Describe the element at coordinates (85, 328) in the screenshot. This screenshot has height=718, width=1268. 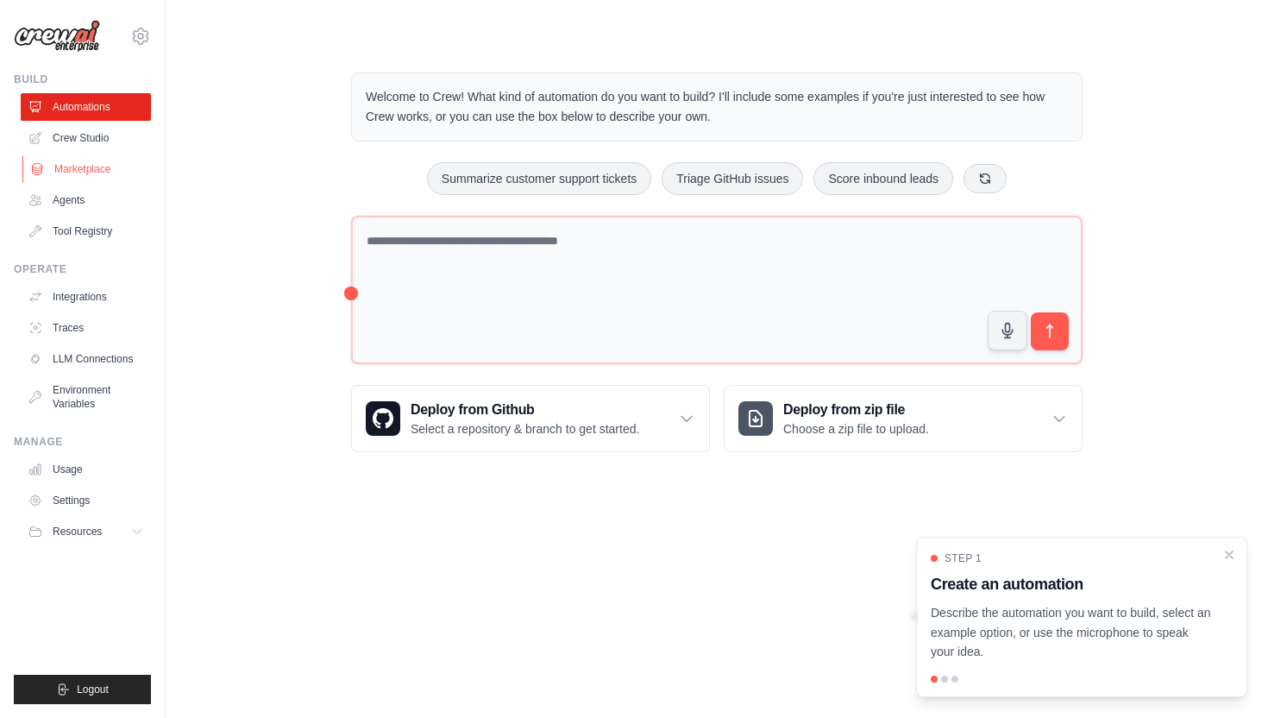
I see `a: Traces` at that location.